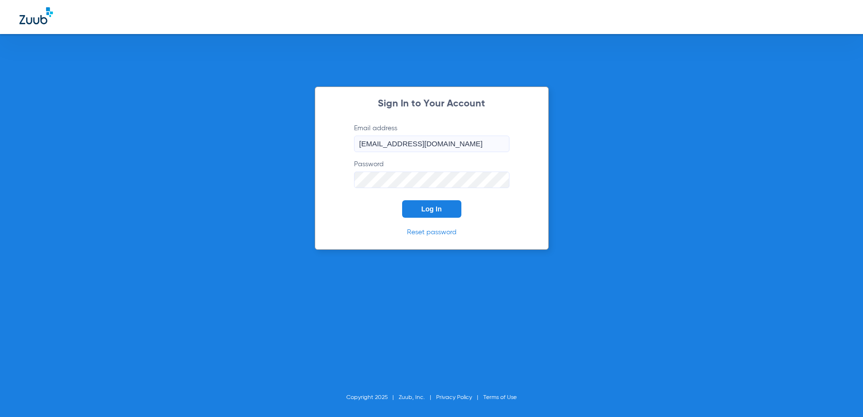  What do you see at coordinates (432, 180) in the screenshot?
I see `input: Password` at bounding box center [432, 180].